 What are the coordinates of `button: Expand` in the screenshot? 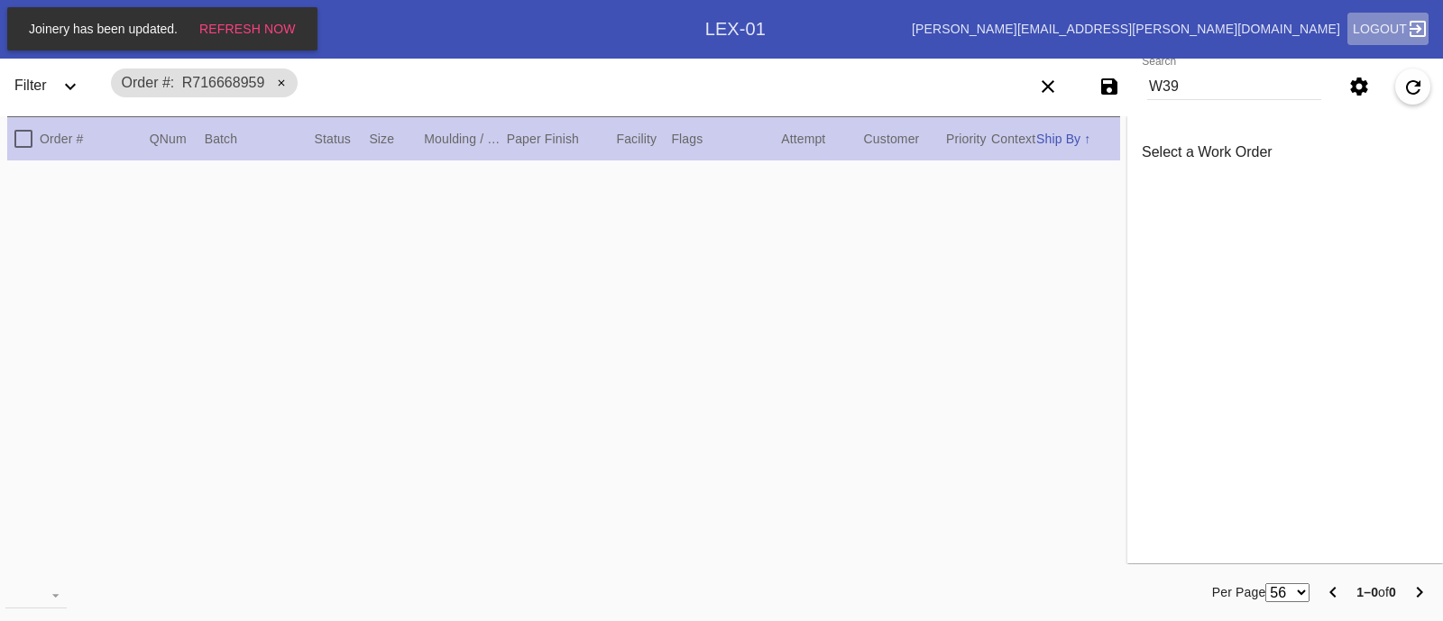 It's located at (70, 87).